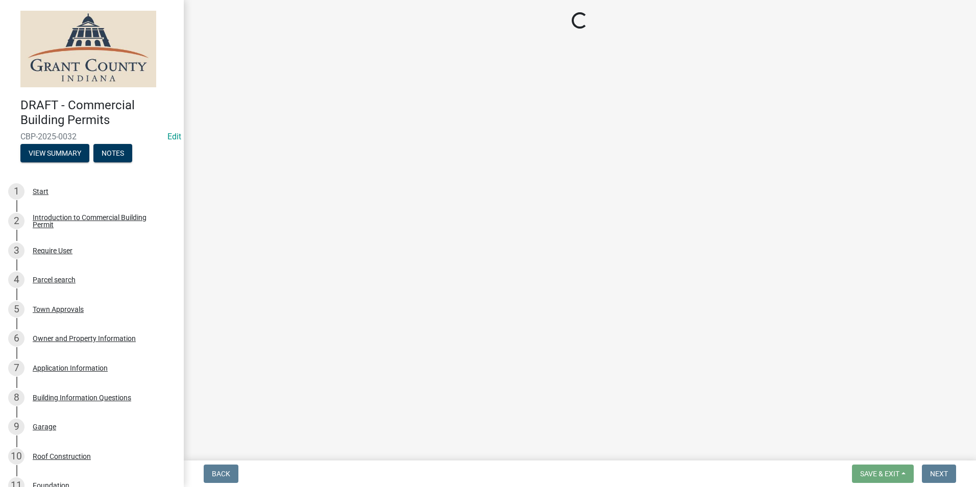 The width and height of the screenshot is (976, 487). Describe the element at coordinates (16, 398) in the screenshot. I see `div: 8` at that location.